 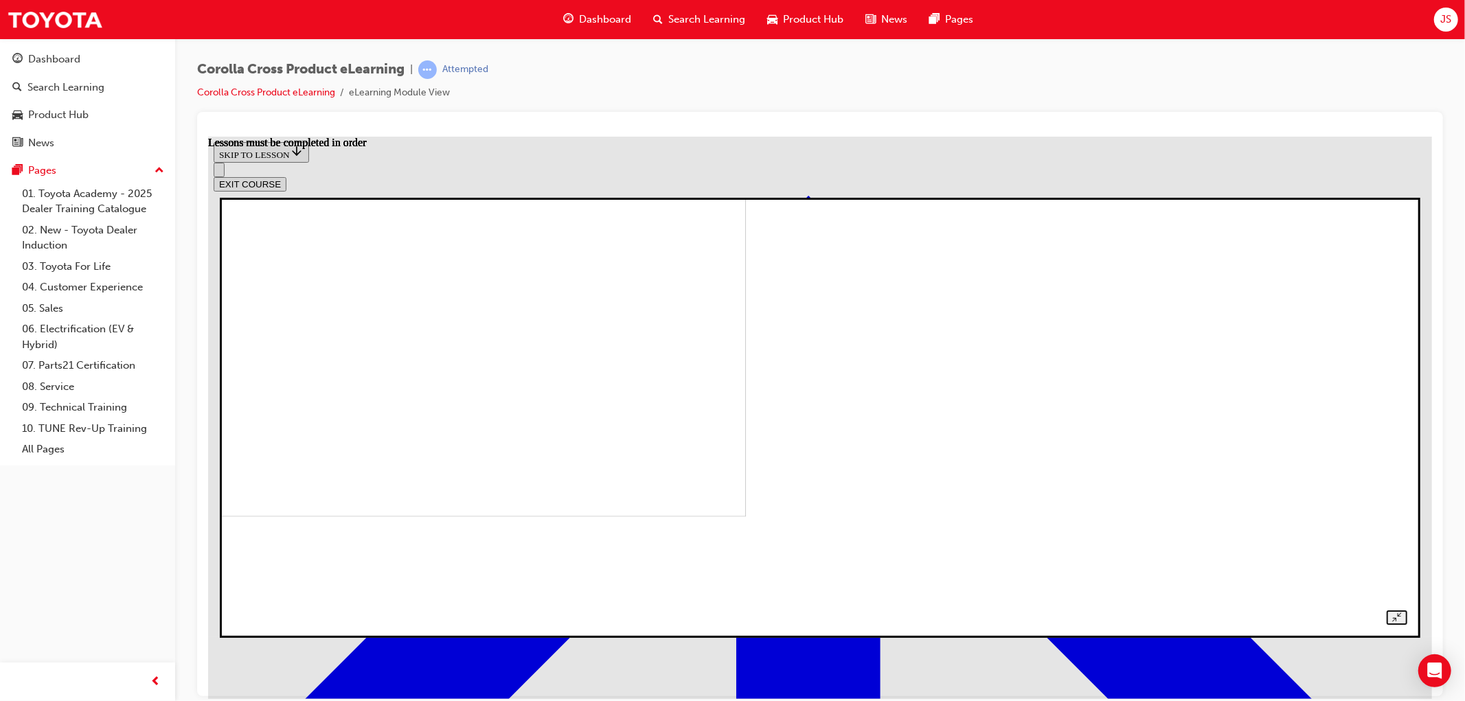 What do you see at coordinates (55, 19) in the screenshot?
I see `img: Trak` at bounding box center [55, 19].